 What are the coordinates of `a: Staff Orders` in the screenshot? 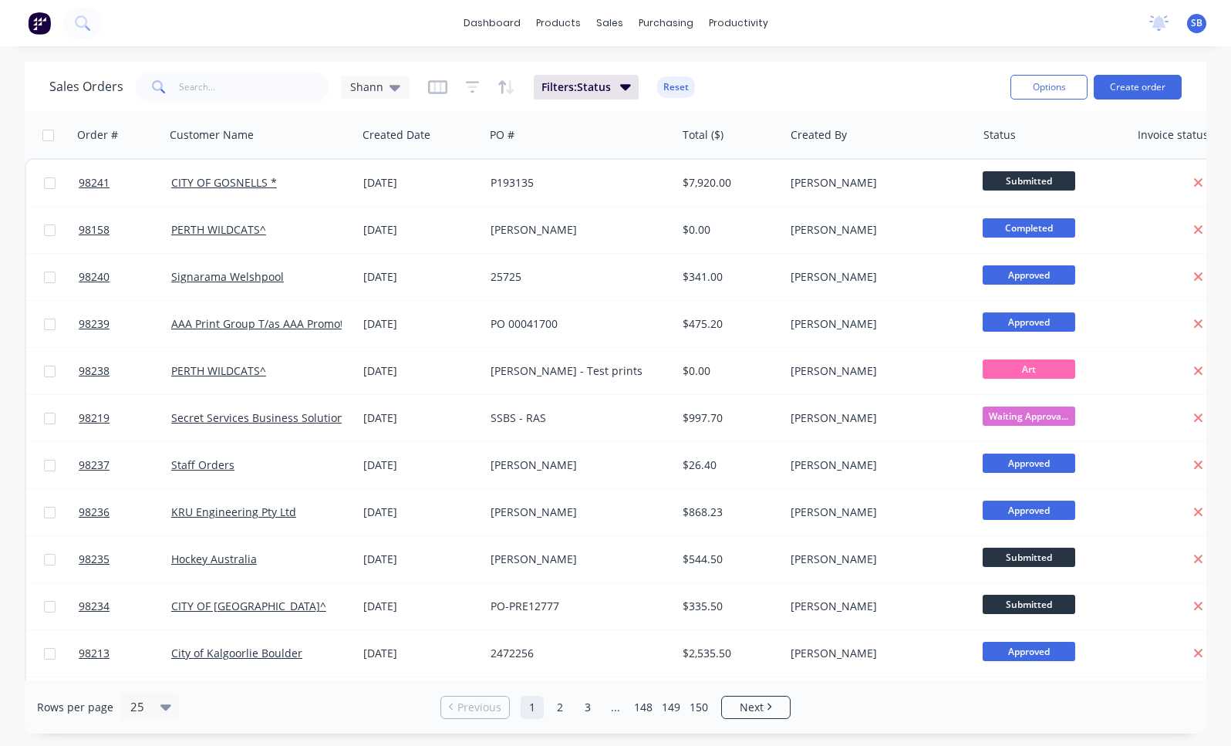 It's located at (203, 464).